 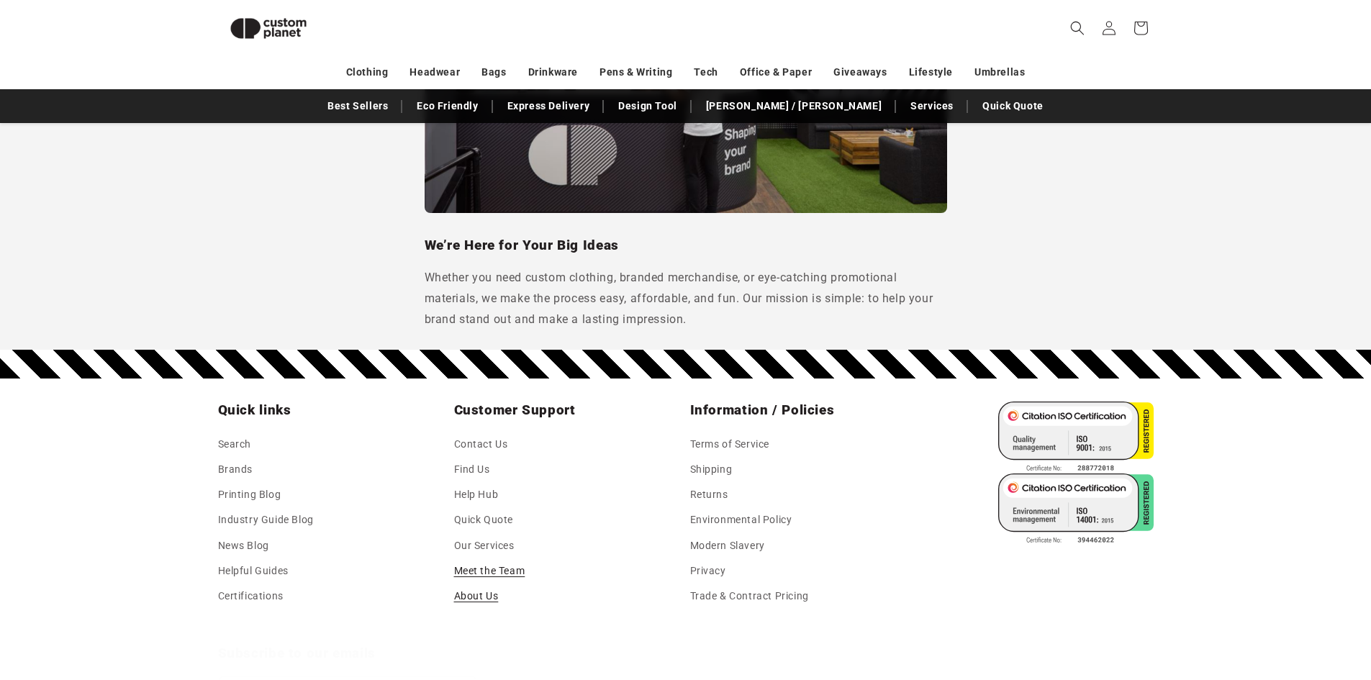 I want to click on a: Design Tool, so click(x=648, y=106).